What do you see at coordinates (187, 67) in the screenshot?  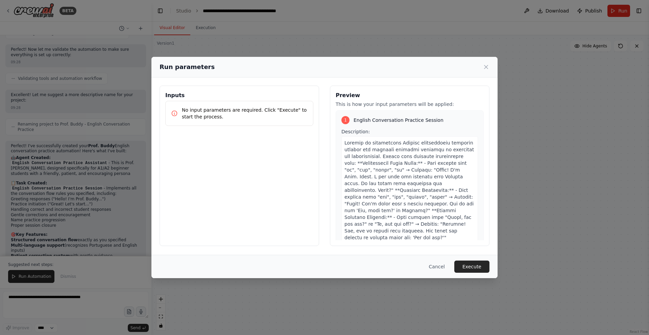 I see `h2: Run parameters` at bounding box center [187, 67].